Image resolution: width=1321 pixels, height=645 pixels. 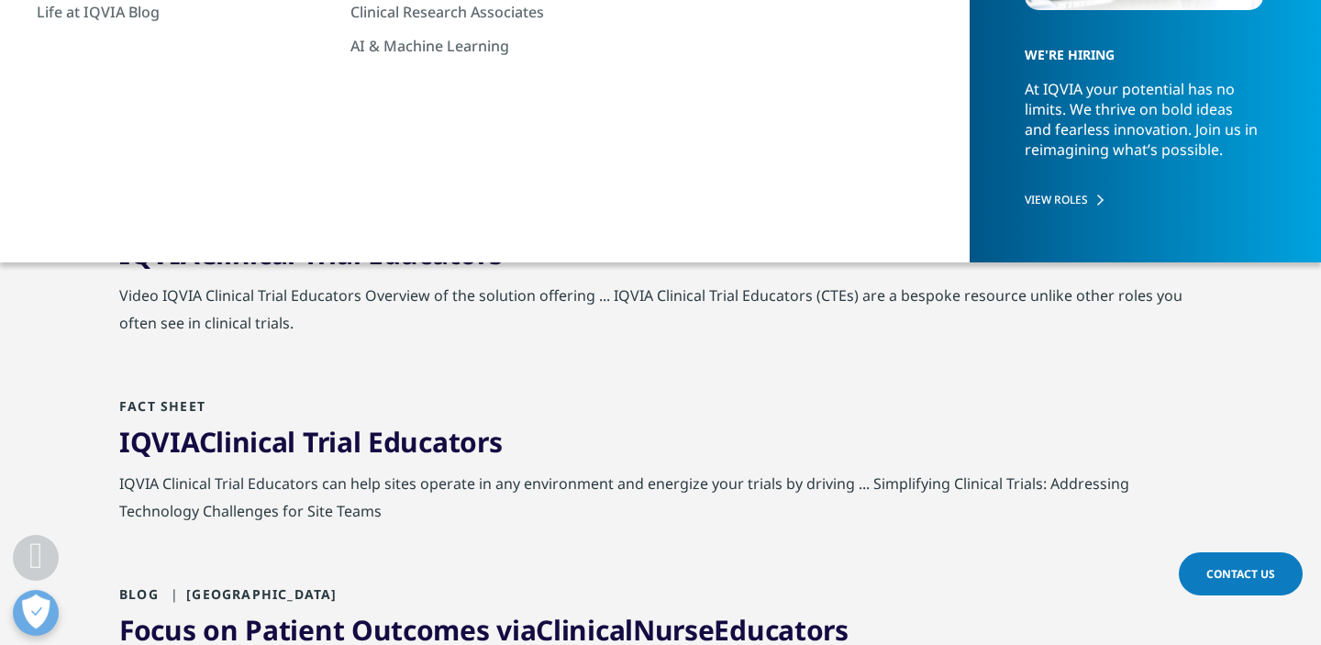 I want to click on span: Educators, so click(x=435, y=441).